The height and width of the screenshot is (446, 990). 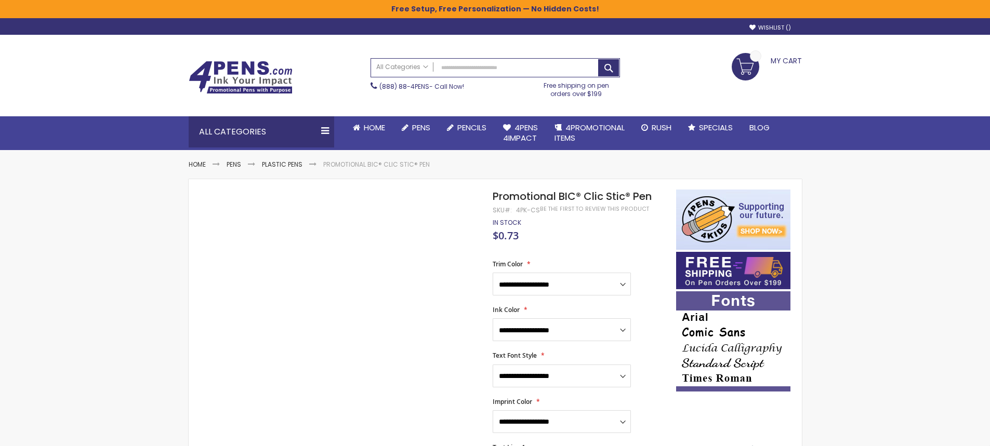 What do you see at coordinates (759, 127) in the screenshot?
I see `span: Blog` at bounding box center [759, 127].